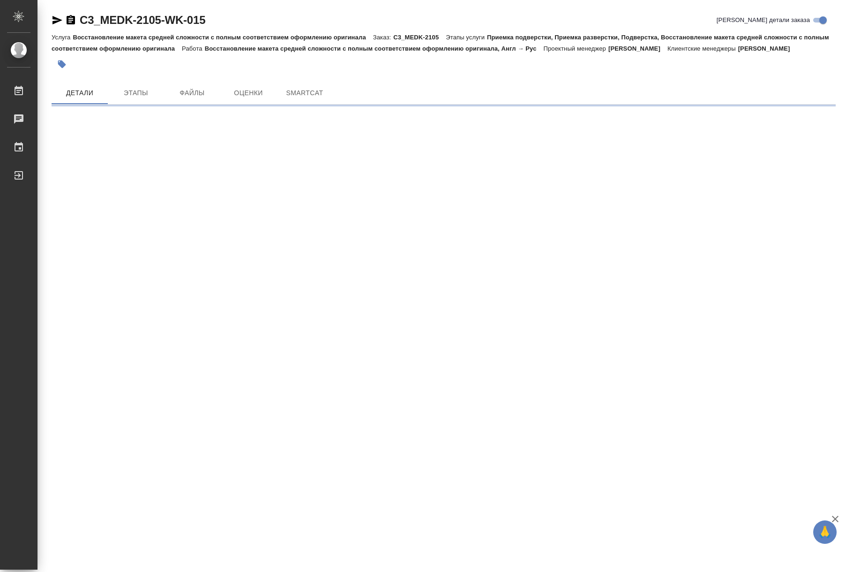  I want to click on span: SmartCat, so click(305, 93).